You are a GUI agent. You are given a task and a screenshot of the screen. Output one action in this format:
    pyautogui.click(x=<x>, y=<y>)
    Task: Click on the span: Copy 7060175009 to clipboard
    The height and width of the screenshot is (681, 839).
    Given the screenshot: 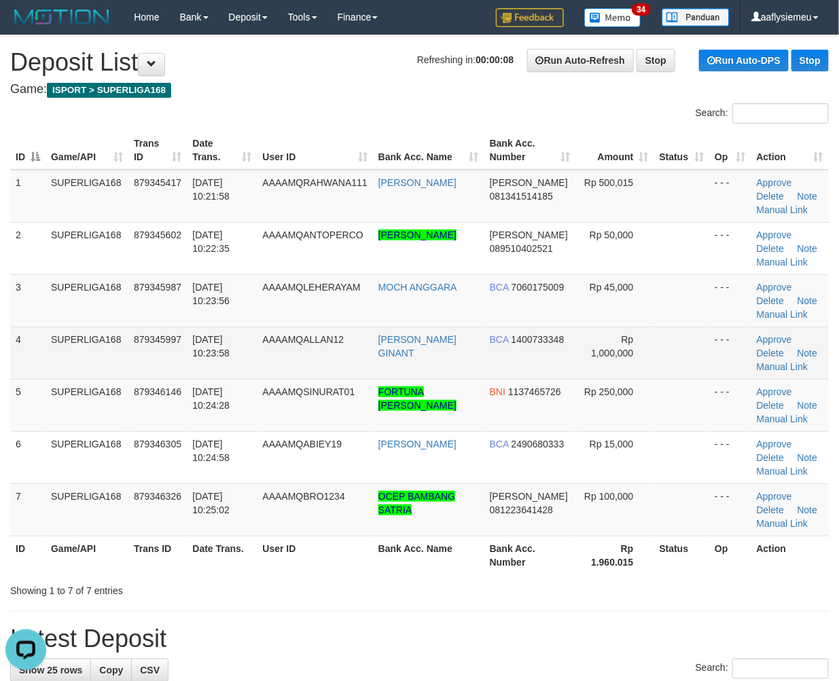 What is the action you would take?
    pyautogui.click(x=538, y=287)
    